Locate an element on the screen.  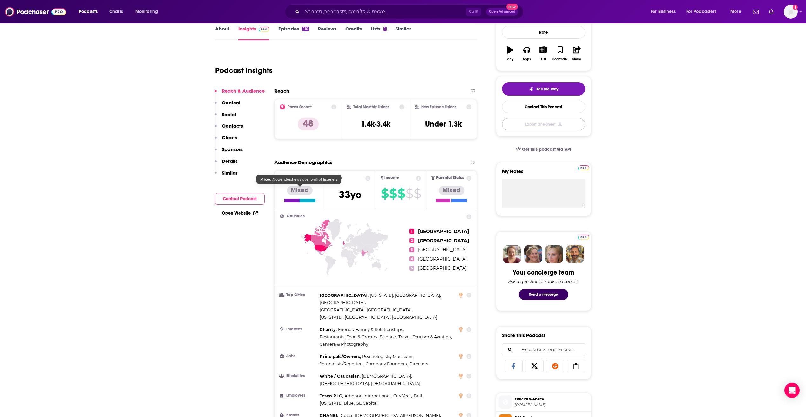
button: tell me why sparkleTell Me Why is located at coordinates (544, 89).